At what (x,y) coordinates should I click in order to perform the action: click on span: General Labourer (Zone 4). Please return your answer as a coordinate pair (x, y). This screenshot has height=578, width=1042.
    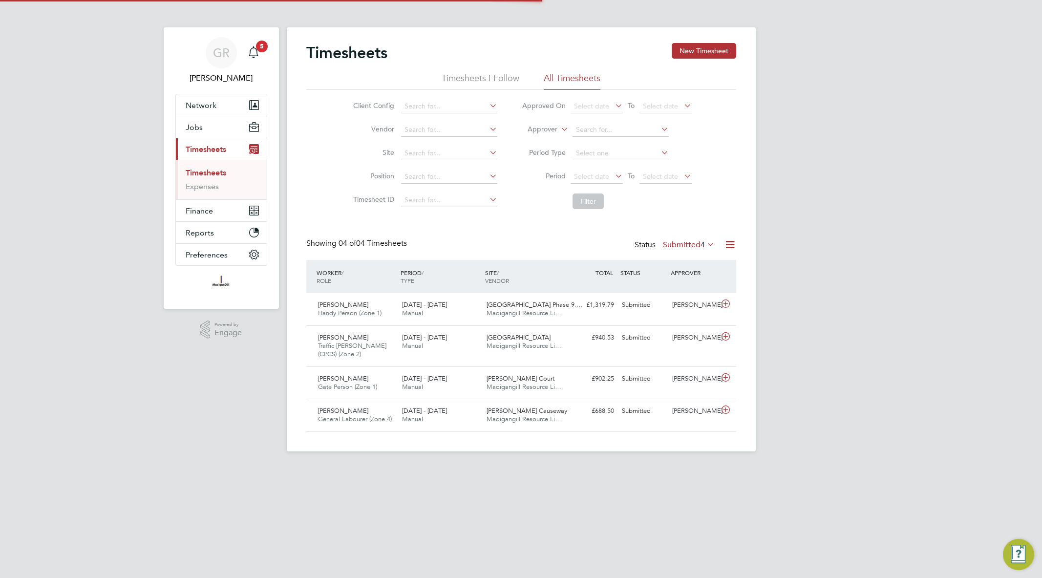
    Looking at the image, I should click on (355, 419).